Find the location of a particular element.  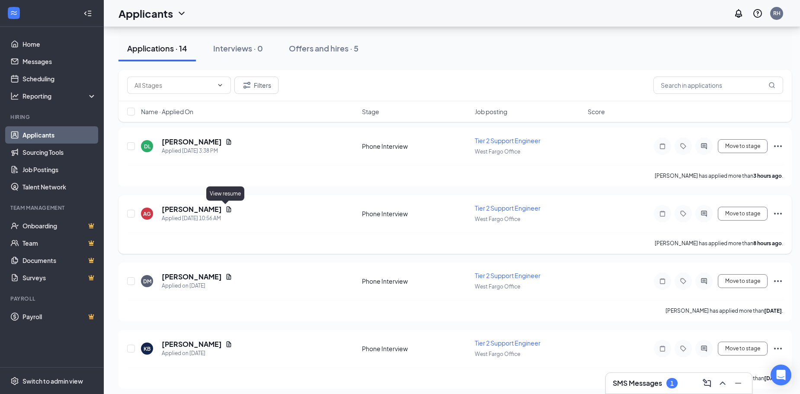

svg: Filter is located at coordinates (247, 85).